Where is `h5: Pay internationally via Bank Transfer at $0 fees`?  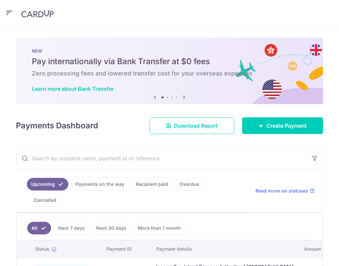
h5: Pay internationally via Bank Transfer at $0 fees is located at coordinates (170, 61).